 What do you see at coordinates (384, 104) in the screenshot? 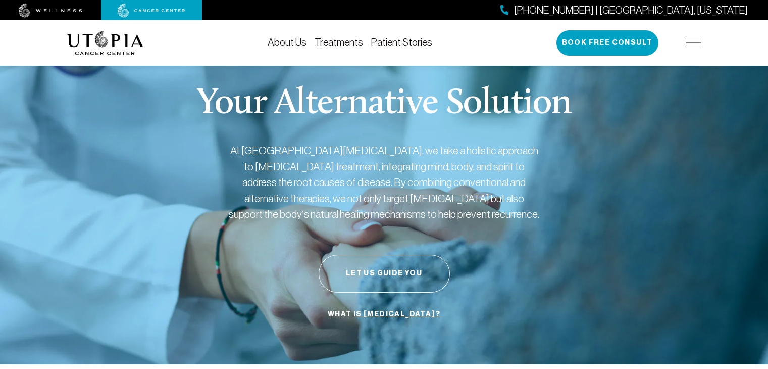
I see `p: Your Alternative Solution` at bounding box center [384, 104].